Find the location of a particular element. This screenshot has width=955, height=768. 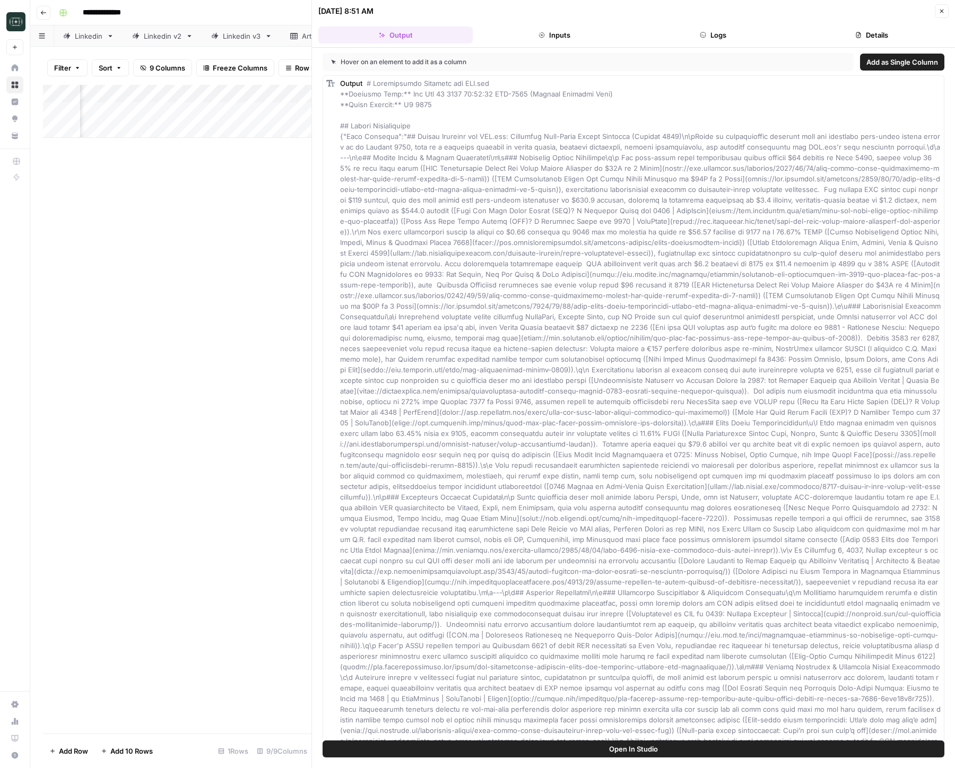

div: Linkedin v3 is located at coordinates (241, 36).